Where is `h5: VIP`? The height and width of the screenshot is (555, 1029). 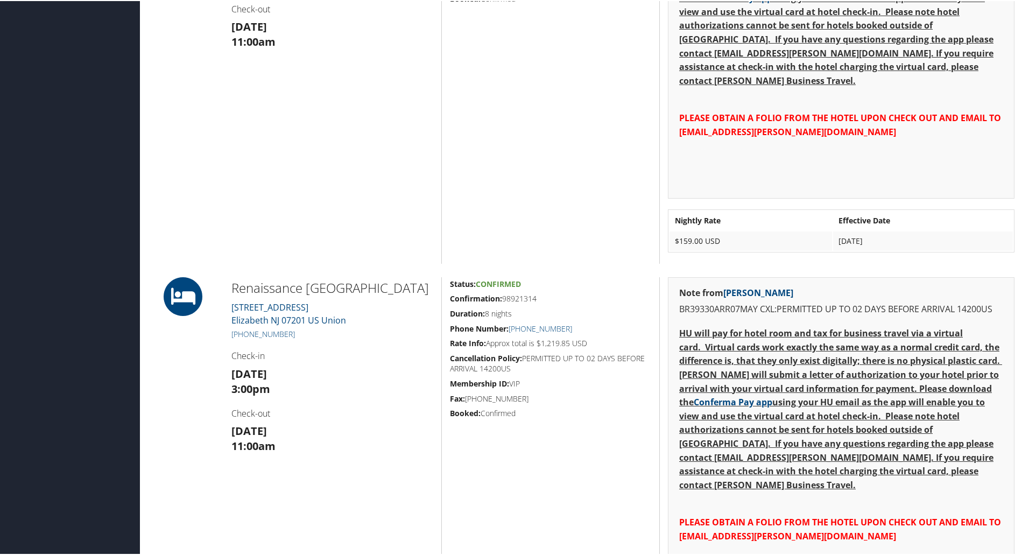
h5: VIP is located at coordinates (551, 383).